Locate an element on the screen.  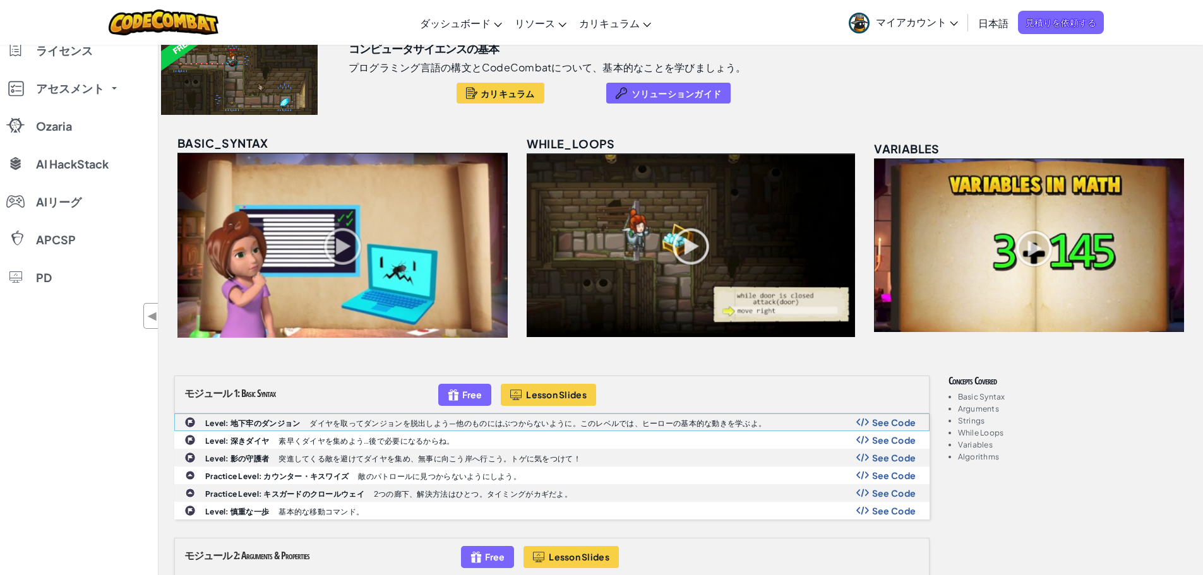
a: 日本語 is located at coordinates (994, 23).